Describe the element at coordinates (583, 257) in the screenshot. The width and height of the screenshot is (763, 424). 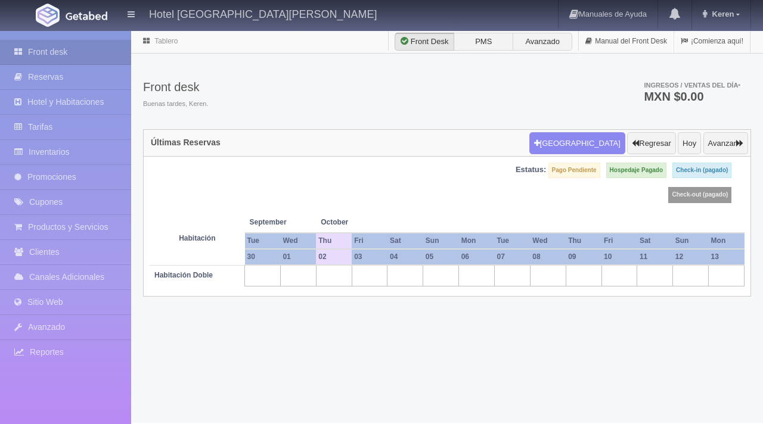
I see `th: 09` at that location.